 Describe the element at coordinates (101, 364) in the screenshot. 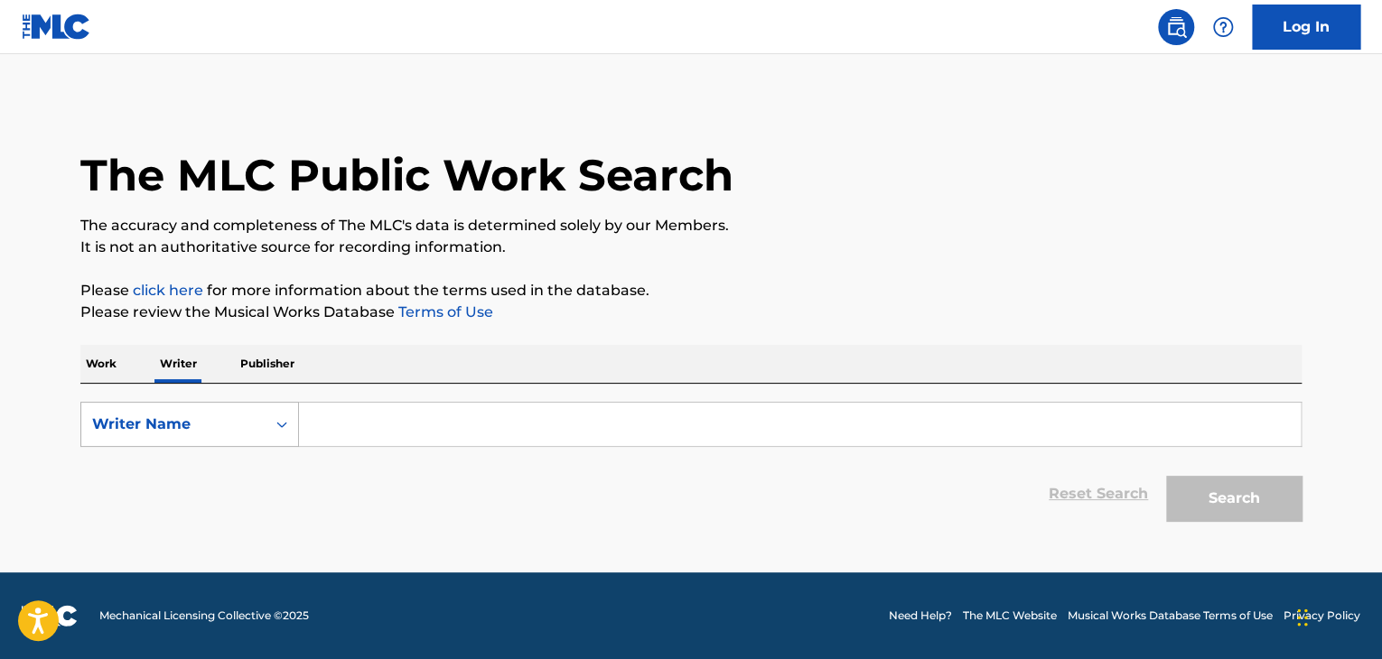

I see `p: Work` at that location.